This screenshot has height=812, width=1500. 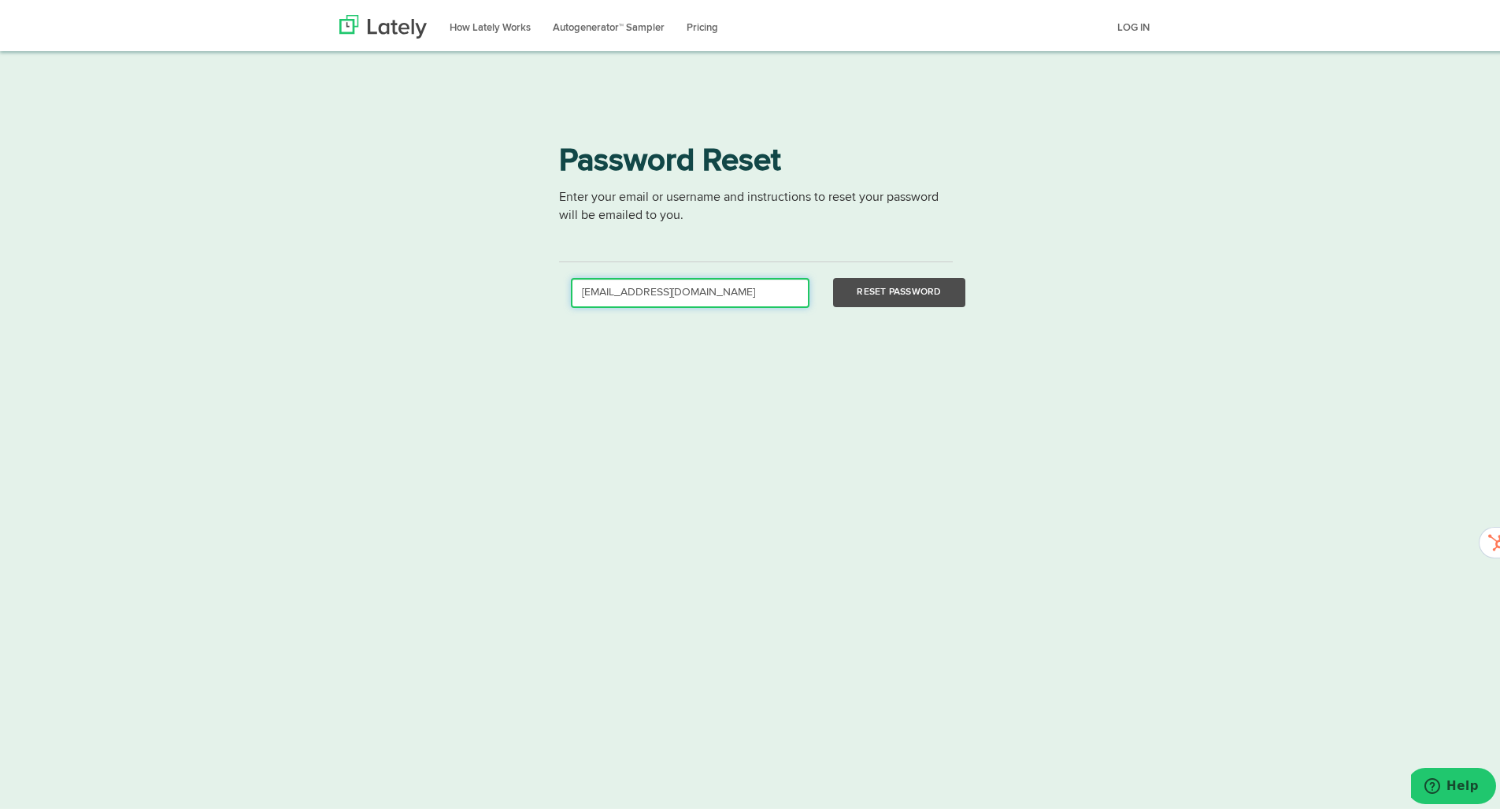 What do you see at coordinates (51, 18) in the screenshot?
I see `span: Help` at bounding box center [51, 18].